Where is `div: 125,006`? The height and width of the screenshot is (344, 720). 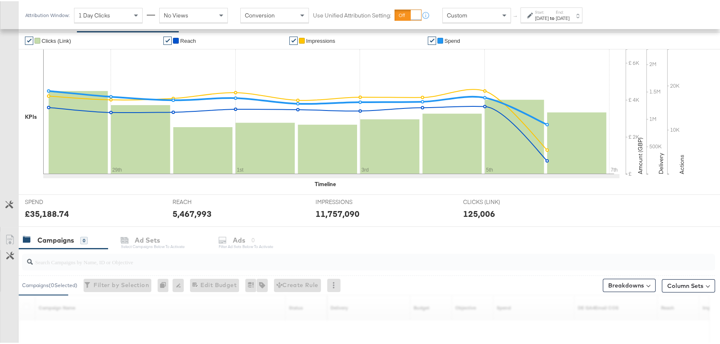 div: 125,006 is located at coordinates (479, 212).